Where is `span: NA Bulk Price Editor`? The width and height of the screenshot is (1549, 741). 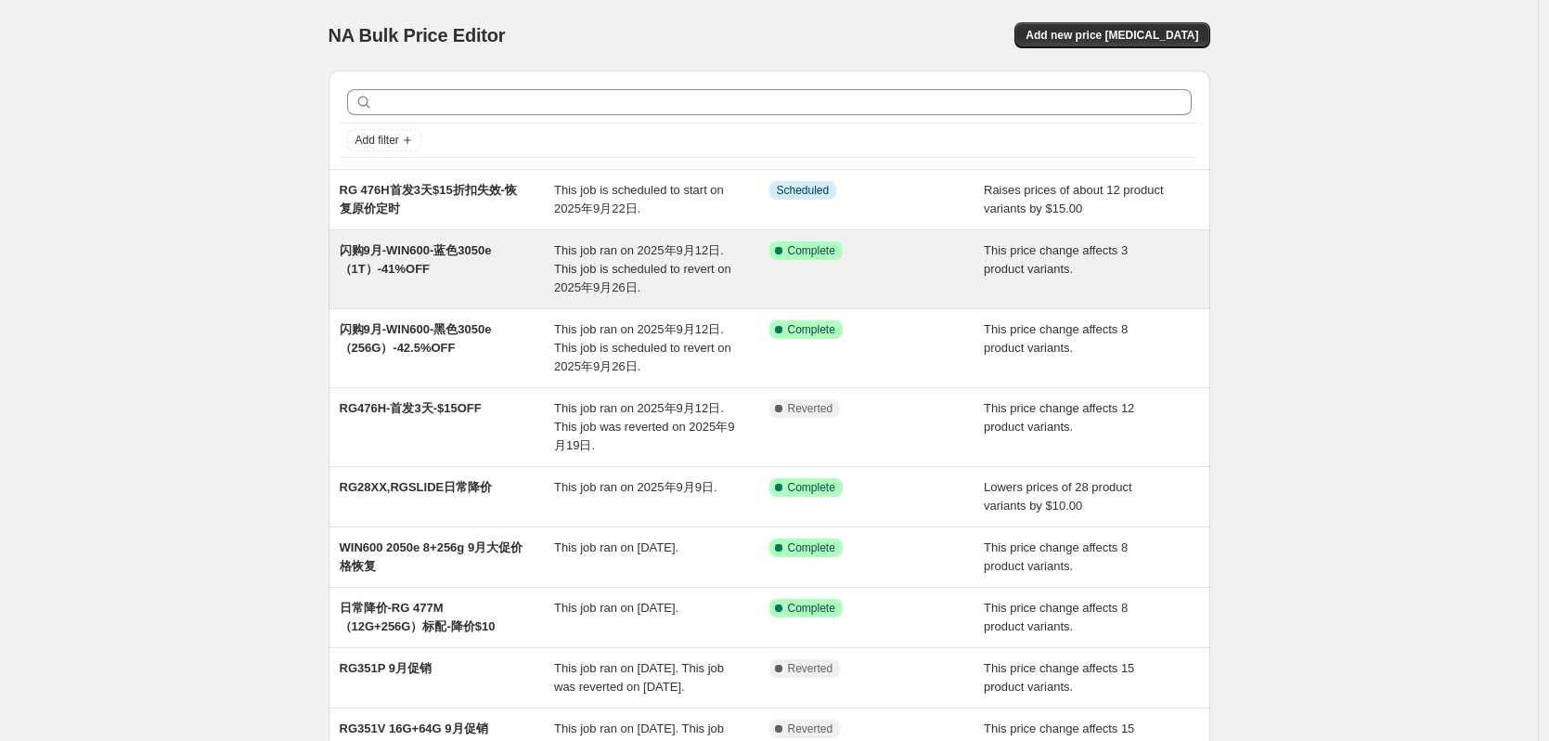 span: NA Bulk Price Editor is located at coordinates (417, 35).